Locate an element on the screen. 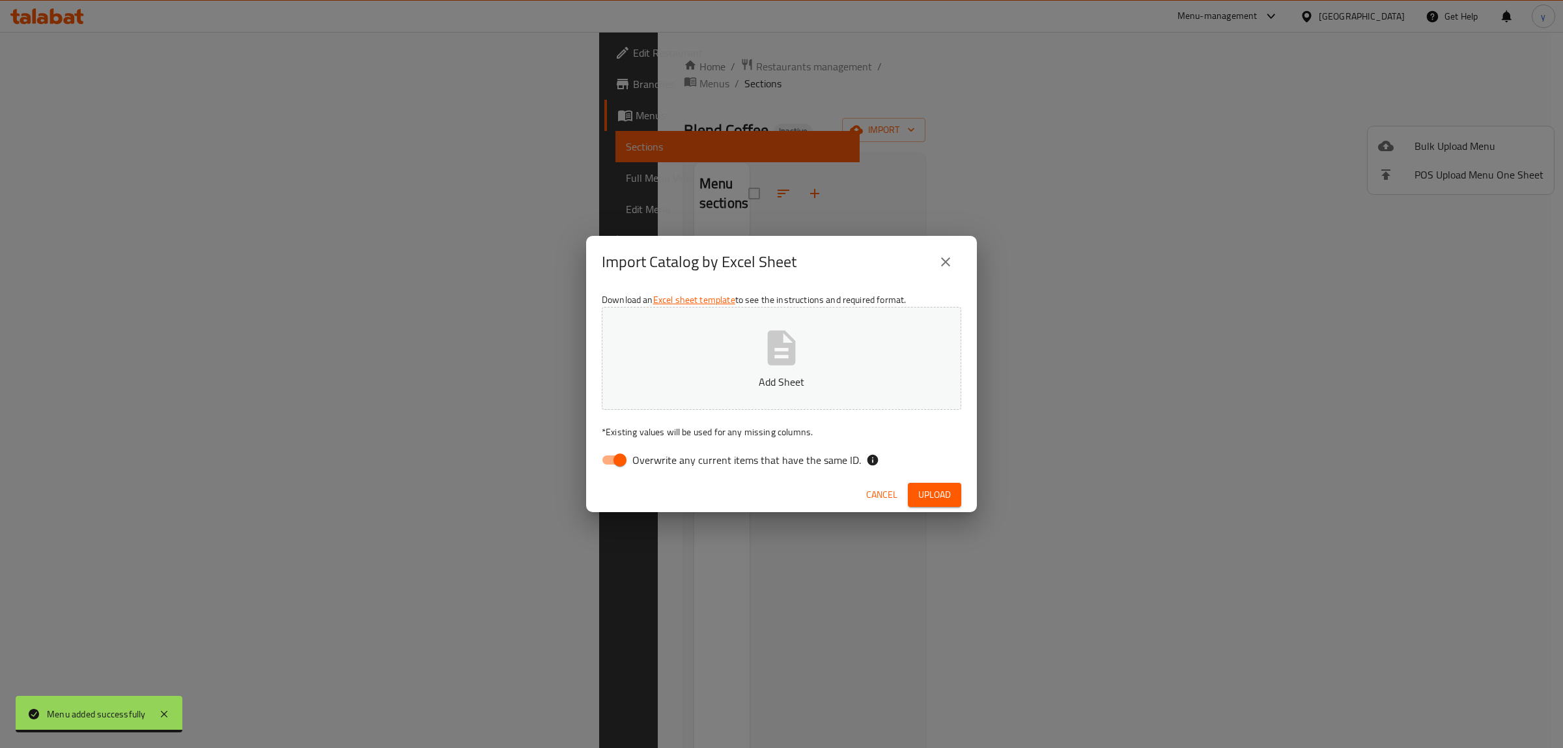  div: Menu added successfully is located at coordinates (96, 714).